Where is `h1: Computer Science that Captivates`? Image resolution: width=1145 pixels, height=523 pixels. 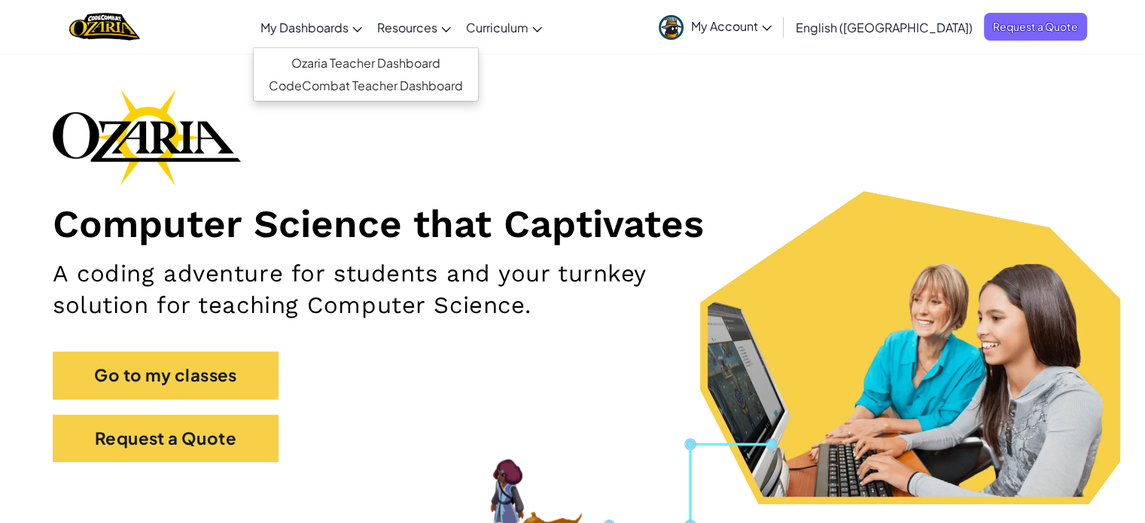 h1: Computer Science that Captivates is located at coordinates (572, 224).